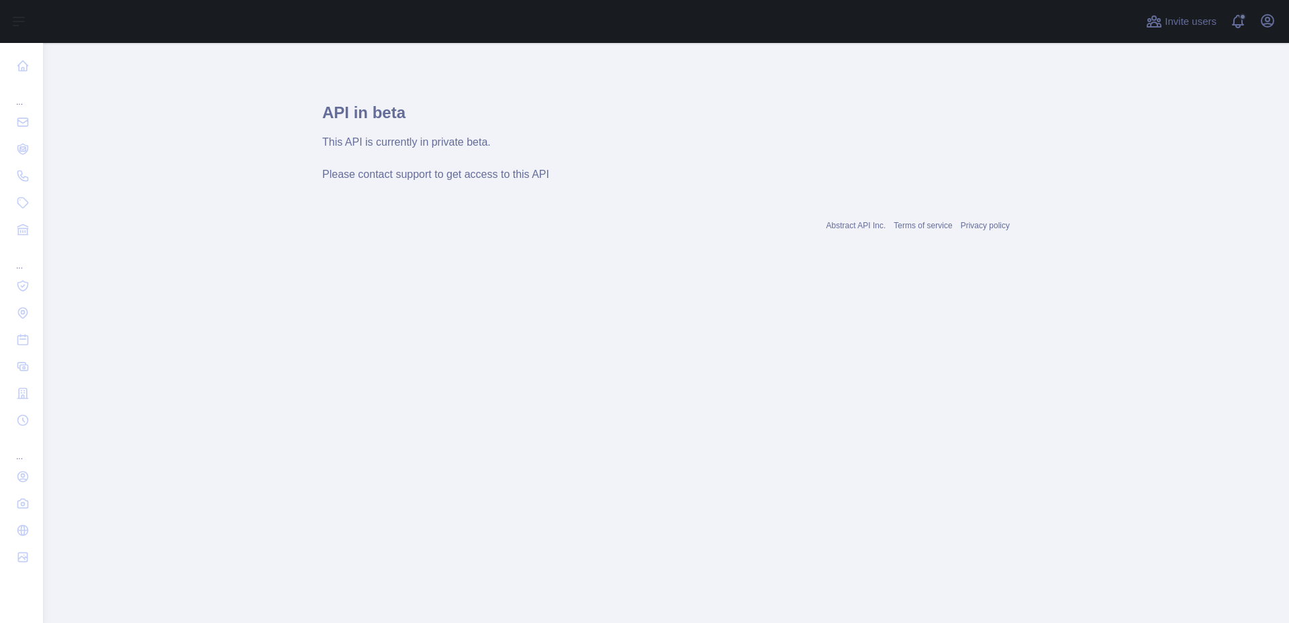  What do you see at coordinates (436, 174) in the screenshot?
I see `span: Please contact support to get access to this API` at bounding box center [436, 174].